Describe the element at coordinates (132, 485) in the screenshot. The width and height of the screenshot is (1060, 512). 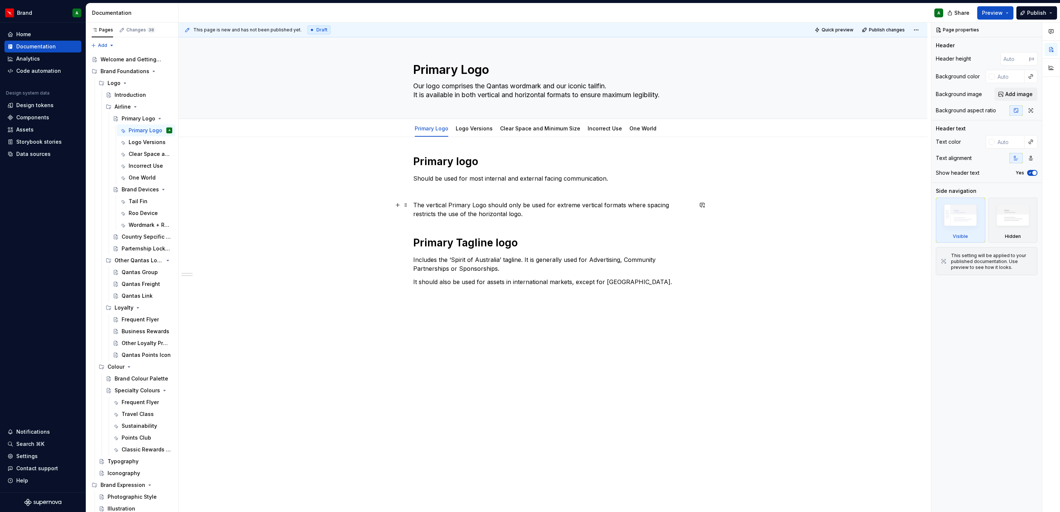
I see `div: Brand Expression` at that location.